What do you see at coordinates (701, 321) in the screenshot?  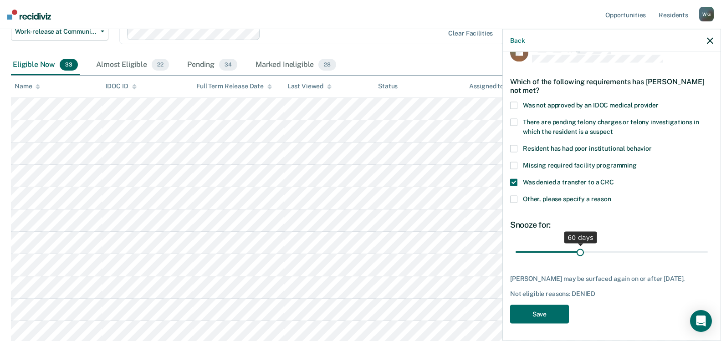 I see `div: Open Intercom Messenger` at bounding box center [701, 321].